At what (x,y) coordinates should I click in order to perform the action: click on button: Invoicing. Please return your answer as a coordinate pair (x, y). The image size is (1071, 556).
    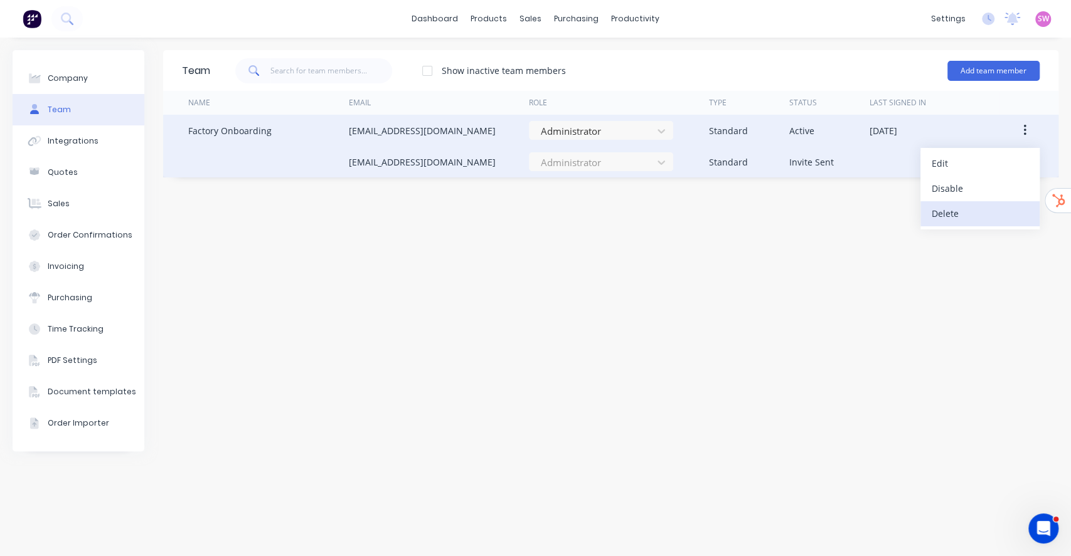
    Looking at the image, I should click on (78, 267).